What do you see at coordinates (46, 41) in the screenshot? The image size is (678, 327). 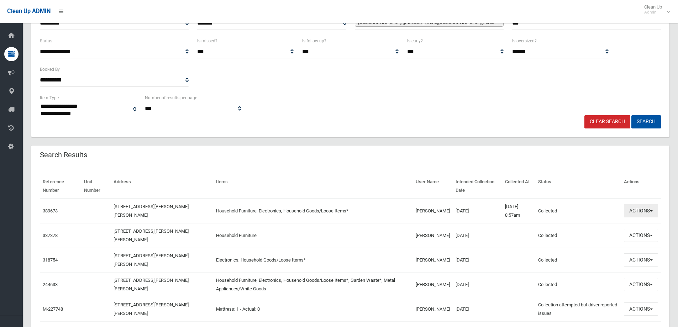 I see `label: Status` at bounding box center [46, 41].